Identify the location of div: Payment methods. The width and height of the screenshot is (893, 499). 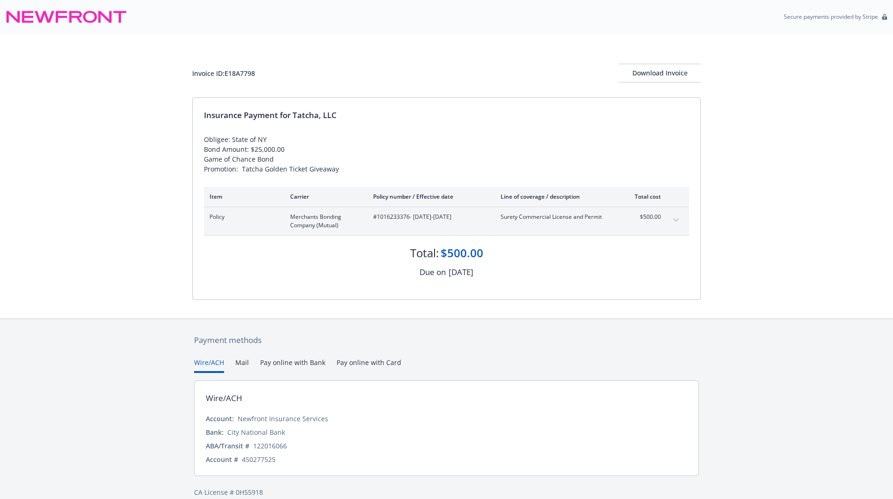
(446, 340).